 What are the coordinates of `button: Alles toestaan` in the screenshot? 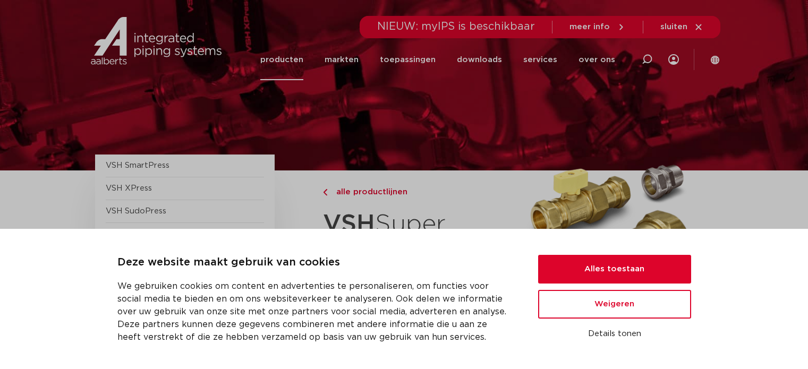 It's located at (615, 269).